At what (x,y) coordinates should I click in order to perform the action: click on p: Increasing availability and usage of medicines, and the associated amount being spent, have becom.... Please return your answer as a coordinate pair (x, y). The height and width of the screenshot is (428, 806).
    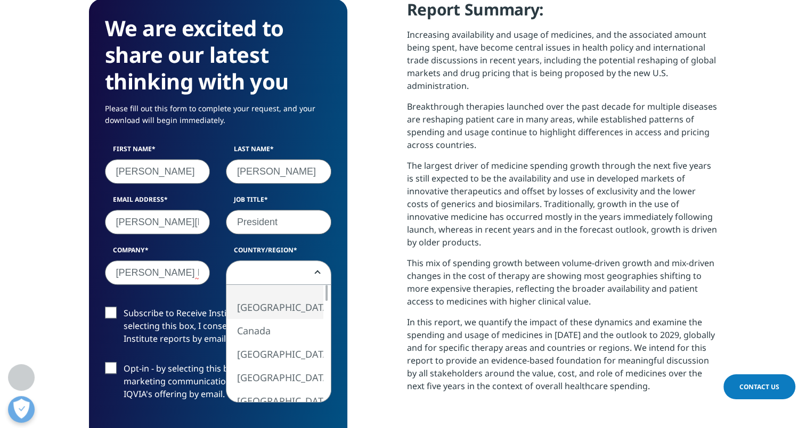
    Looking at the image, I should click on (562, 64).